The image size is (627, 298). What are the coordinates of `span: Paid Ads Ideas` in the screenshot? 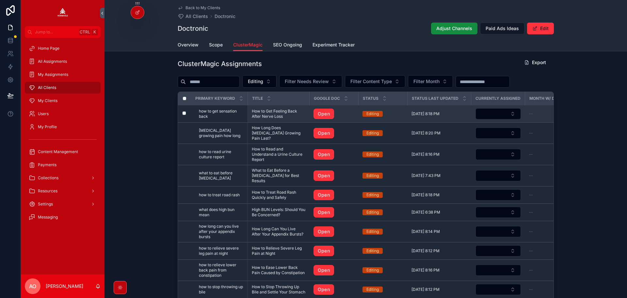 It's located at (502, 28).